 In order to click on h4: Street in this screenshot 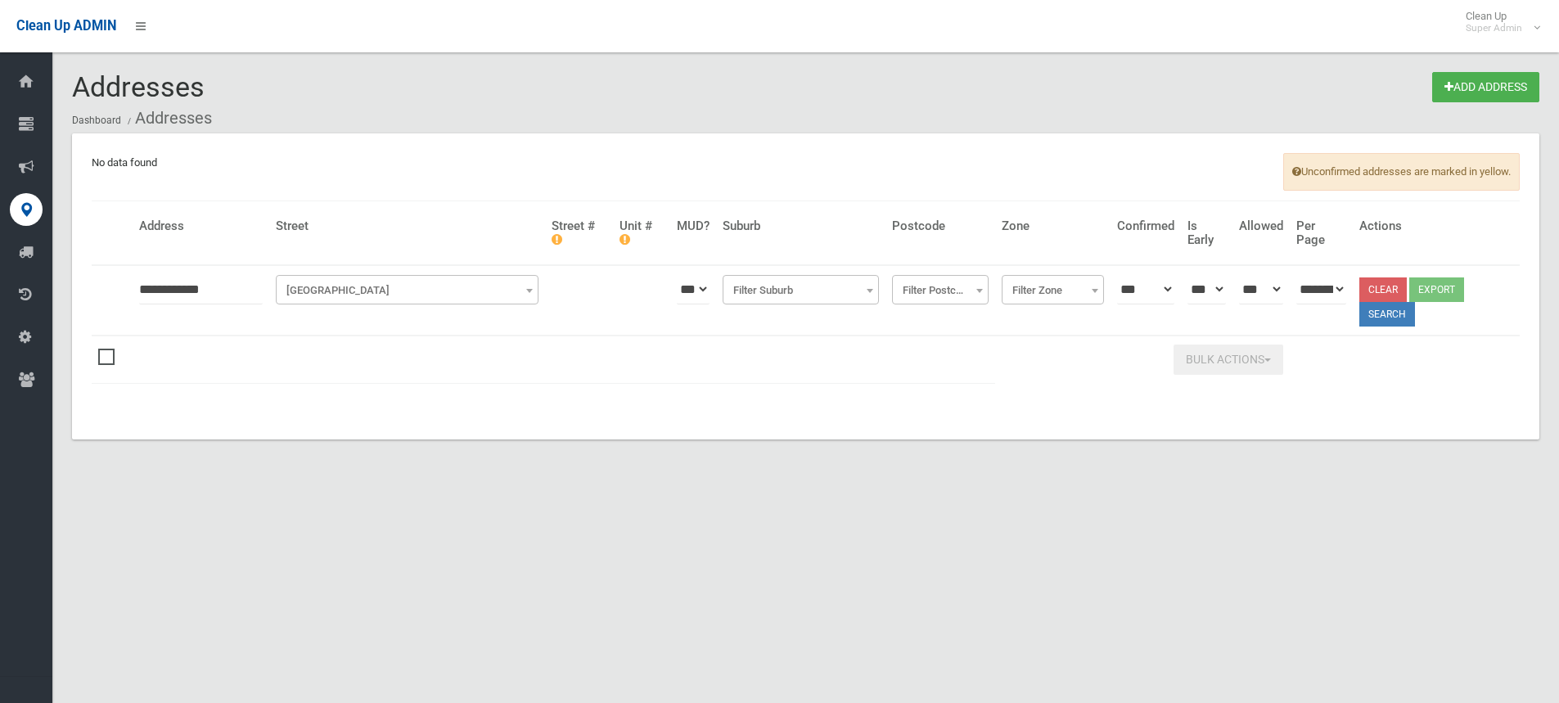, I will do `click(407, 226)`.